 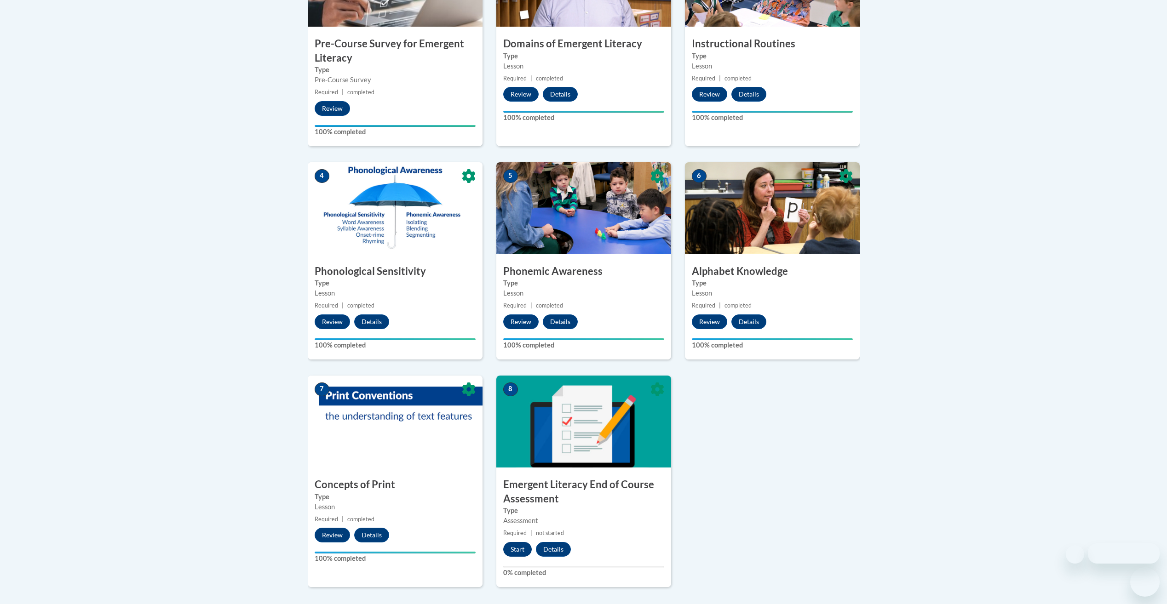 I want to click on div: Assessment, so click(x=584, y=521).